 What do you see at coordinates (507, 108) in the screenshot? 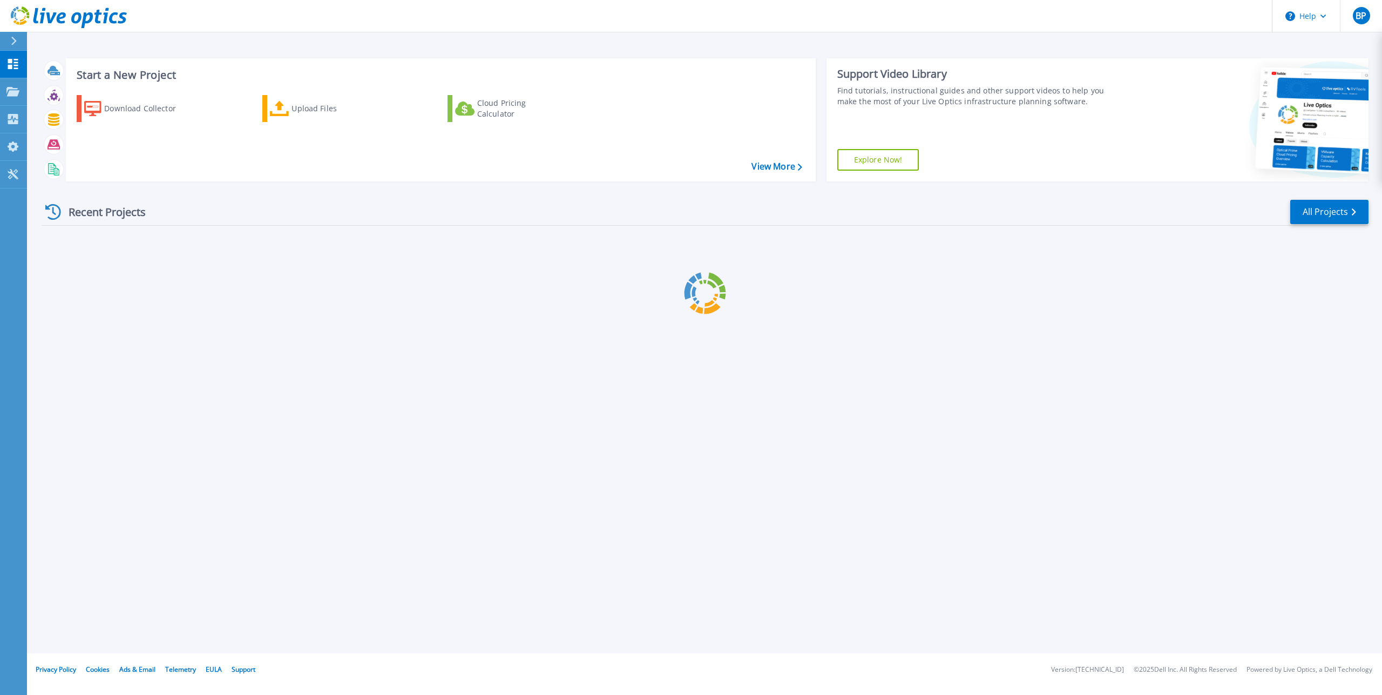
I see `a: Cloud Pricing Calculator` at bounding box center [507, 108].